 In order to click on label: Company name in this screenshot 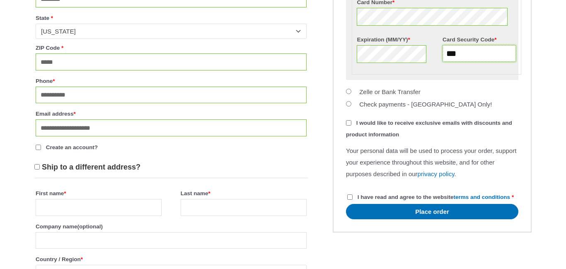, I will do `click(171, 226)`.